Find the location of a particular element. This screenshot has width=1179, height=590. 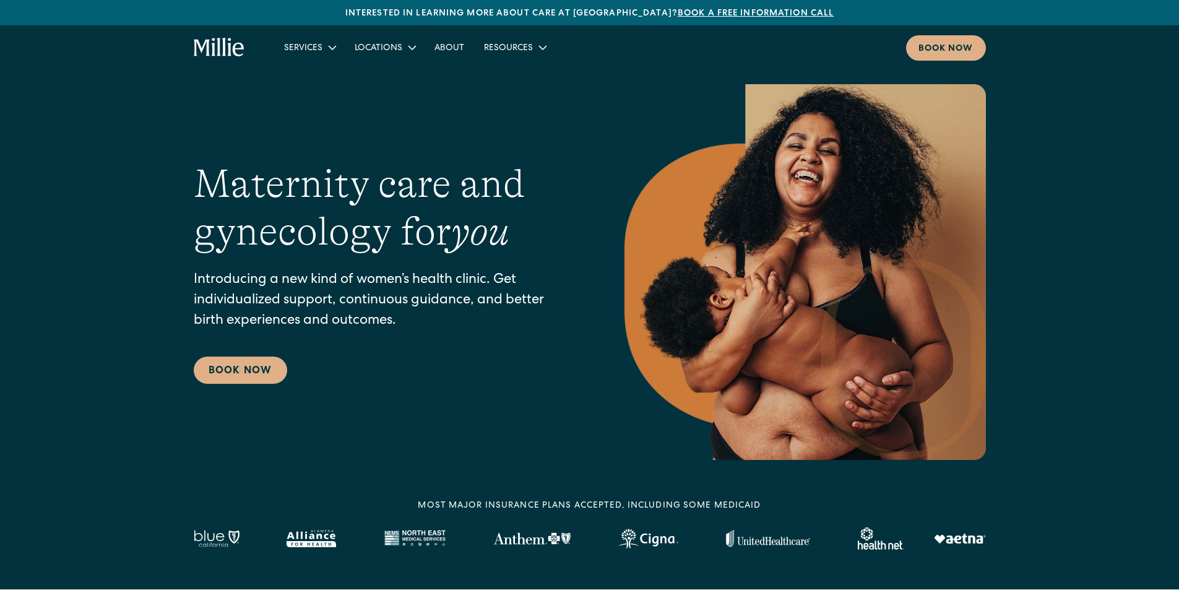

img: Healthnet logo is located at coordinates (880, 538).